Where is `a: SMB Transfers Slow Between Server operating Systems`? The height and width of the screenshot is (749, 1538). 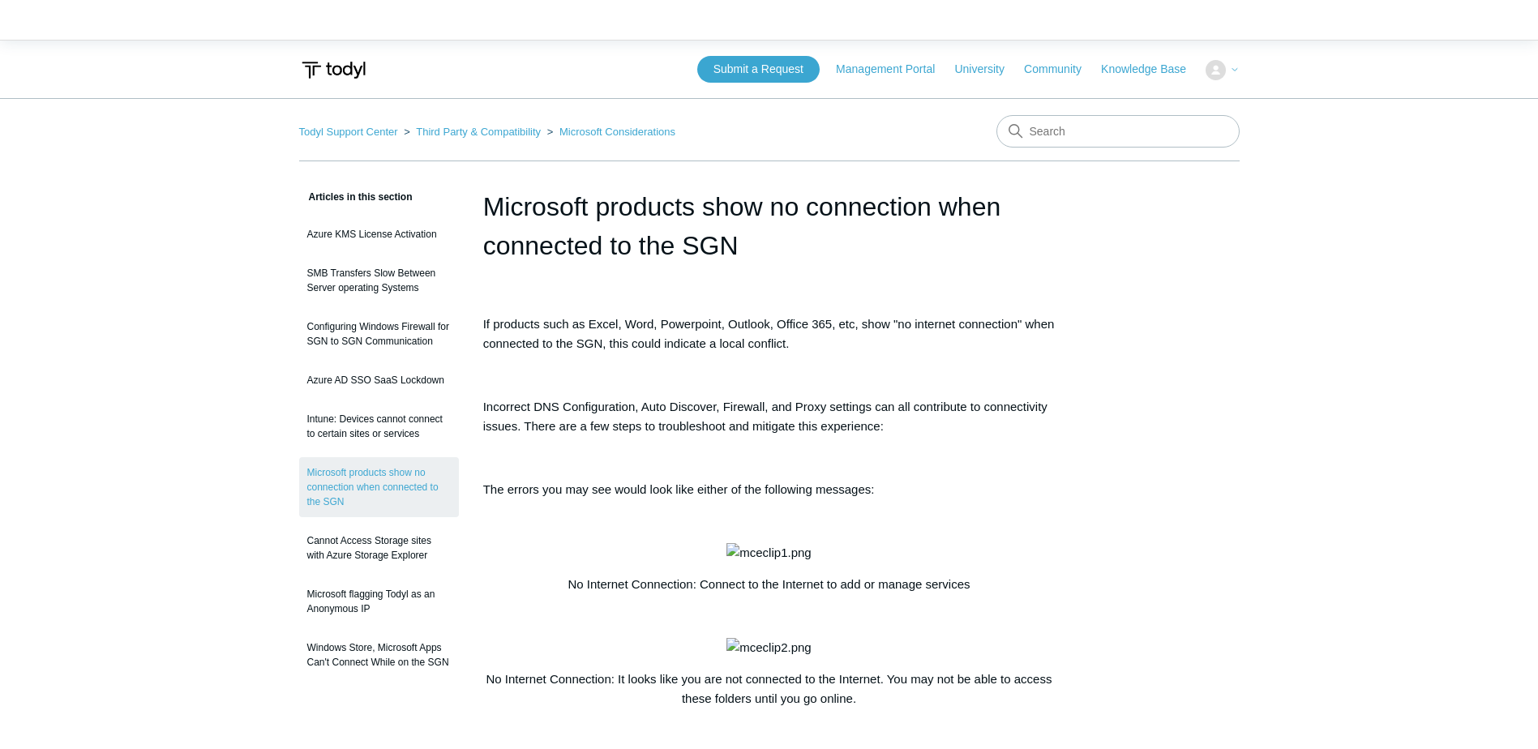
a: SMB Transfers Slow Between Server operating Systems is located at coordinates (379, 281).